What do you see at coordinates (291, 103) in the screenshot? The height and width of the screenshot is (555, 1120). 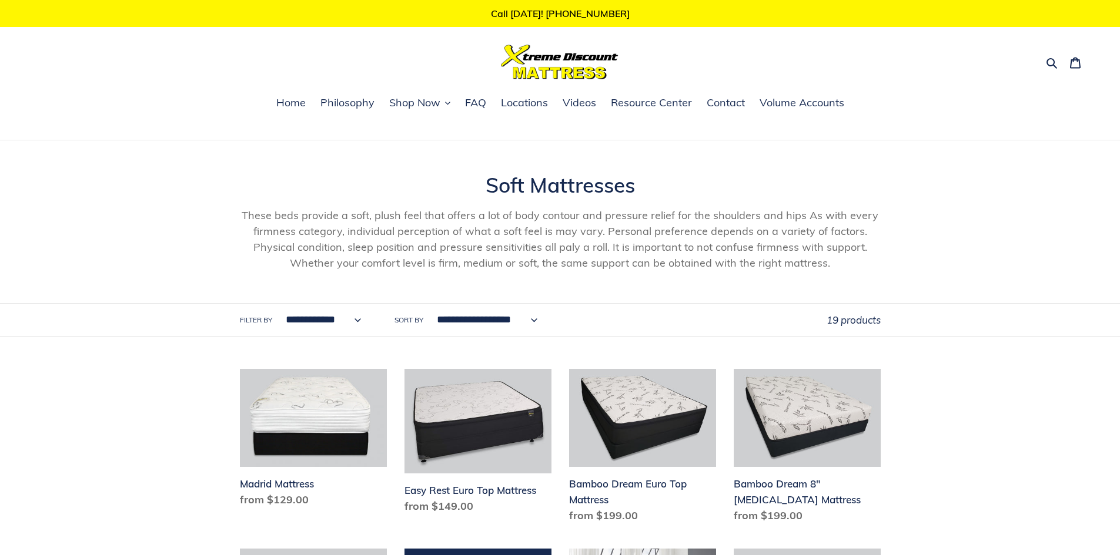 I see `span: Home` at bounding box center [291, 103].